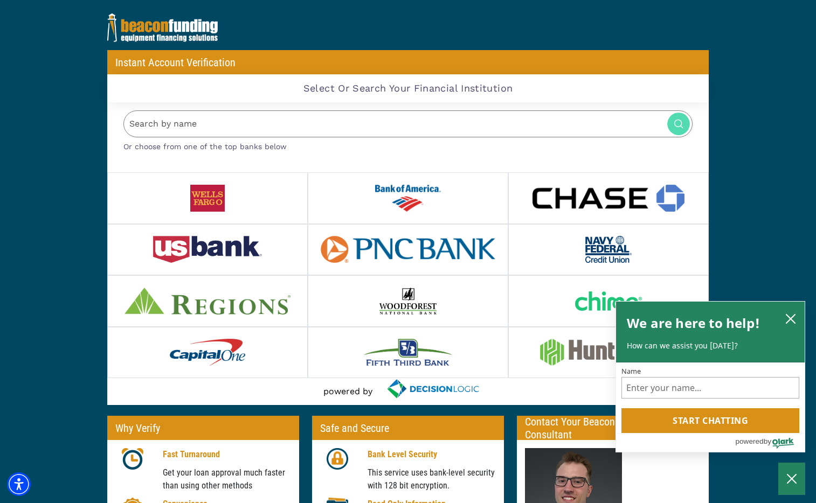  Describe the element at coordinates (355, 429) in the screenshot. I see `p: Safe and Secure` at that location.